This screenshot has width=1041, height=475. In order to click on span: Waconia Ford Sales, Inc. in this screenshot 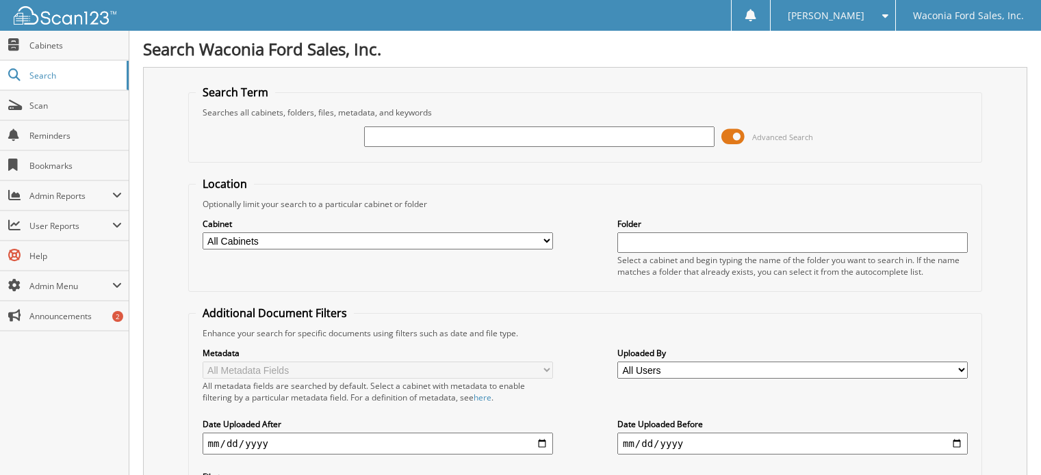, I will do `click(968, 16)`.